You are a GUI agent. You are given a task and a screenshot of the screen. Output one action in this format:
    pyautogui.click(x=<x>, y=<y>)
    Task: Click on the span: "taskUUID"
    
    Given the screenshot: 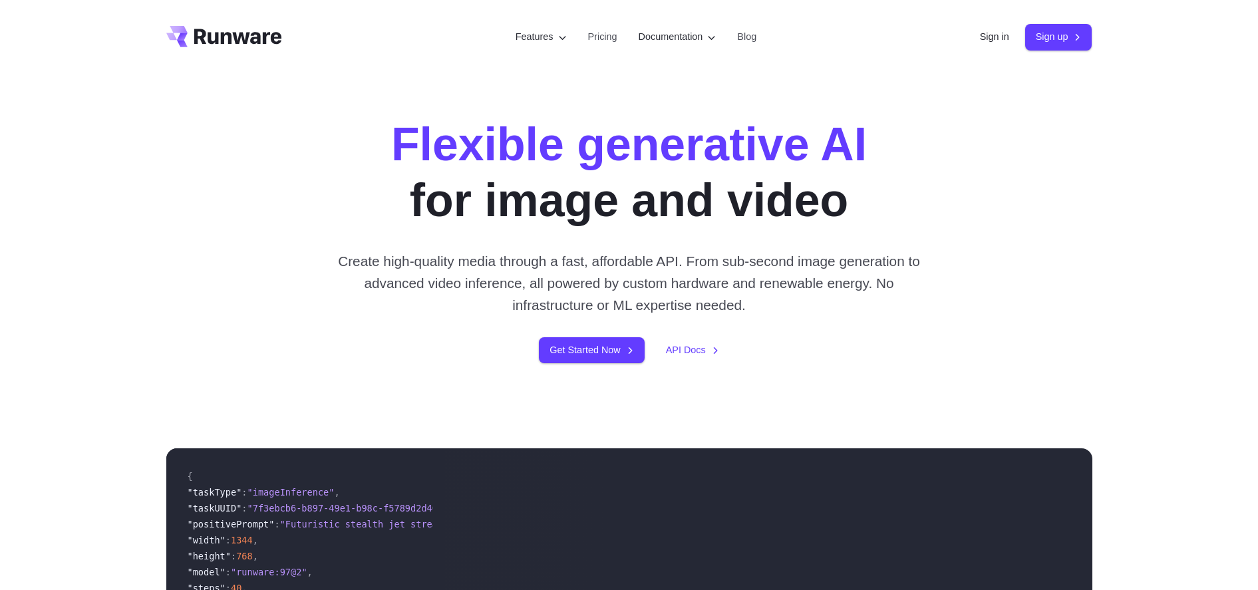 What is the action you would take?
    pyautogui.click(x=215, y=508)
    